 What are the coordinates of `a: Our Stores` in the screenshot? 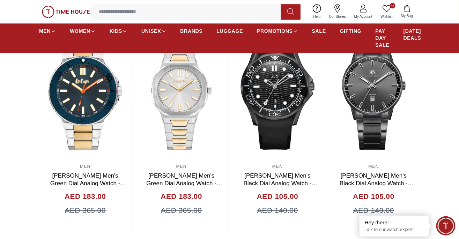 It's located at (338, 12).